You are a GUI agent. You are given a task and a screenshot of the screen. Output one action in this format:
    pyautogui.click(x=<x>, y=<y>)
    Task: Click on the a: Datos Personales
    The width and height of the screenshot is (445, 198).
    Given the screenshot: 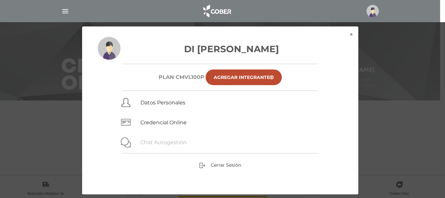 What is the action you would take?
    pyautogui.click(x=163, y=102)
    